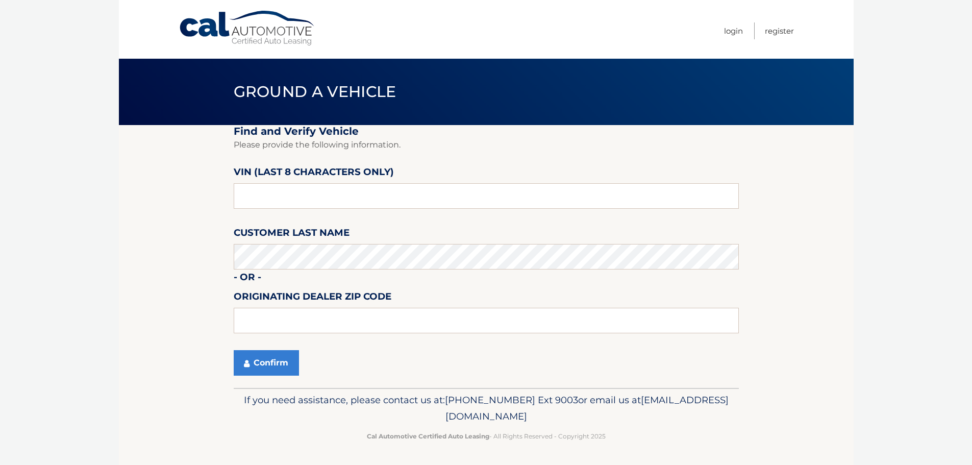  Describe the element at coordinates (733, 31) in the screenshot. I see `a: Login` at that location.